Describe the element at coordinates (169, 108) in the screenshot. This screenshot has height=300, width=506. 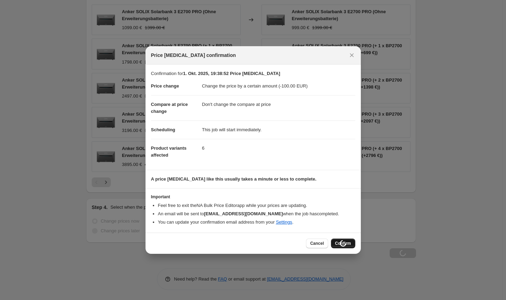
I see `span: Compare at price change` at that location.